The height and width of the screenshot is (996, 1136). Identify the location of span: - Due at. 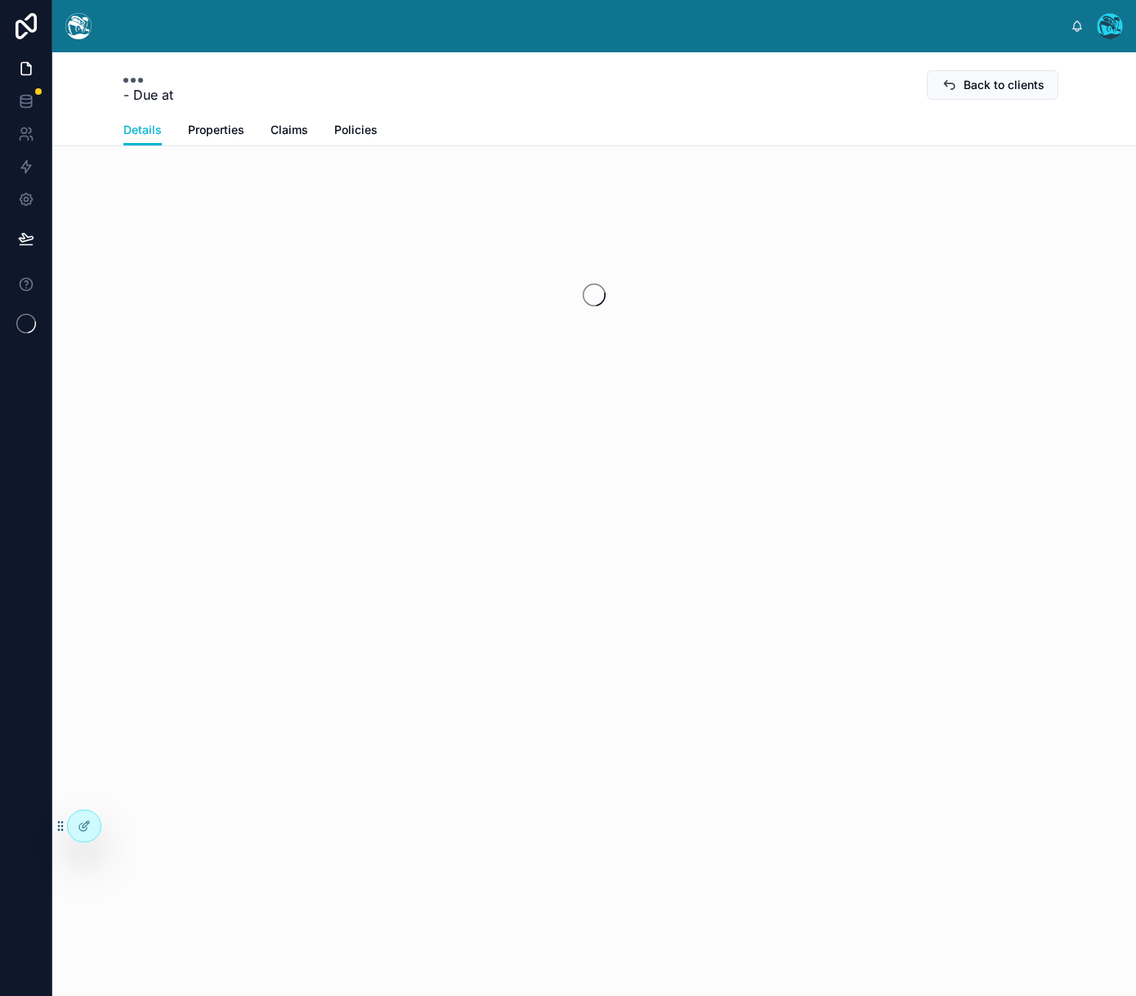
(148, 95).